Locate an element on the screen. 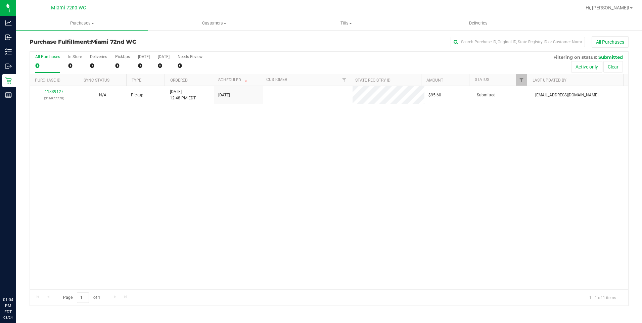 This screenshot has width=642, height=323. span: $95.60 is located at coordinates (435, 95).